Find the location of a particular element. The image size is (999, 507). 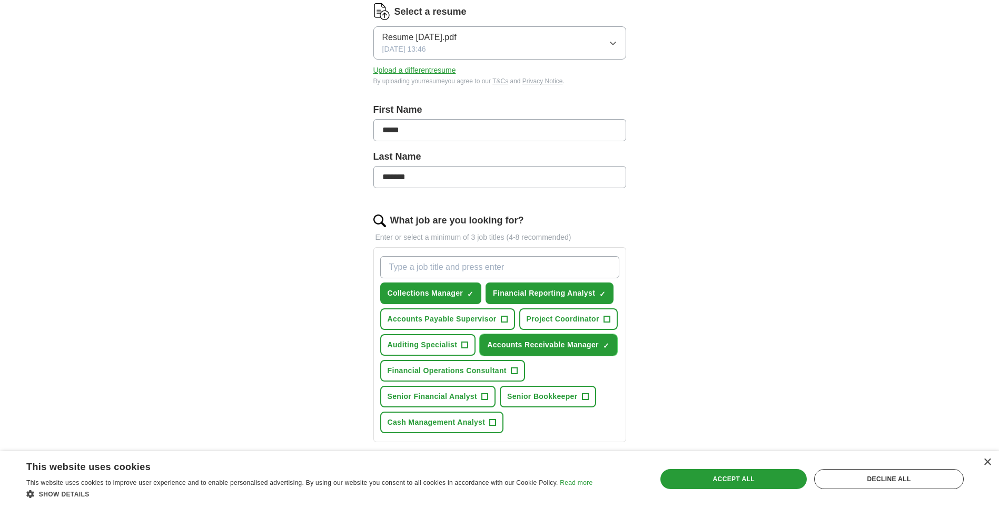

div: Decline all is located at coordinates (889, 479).